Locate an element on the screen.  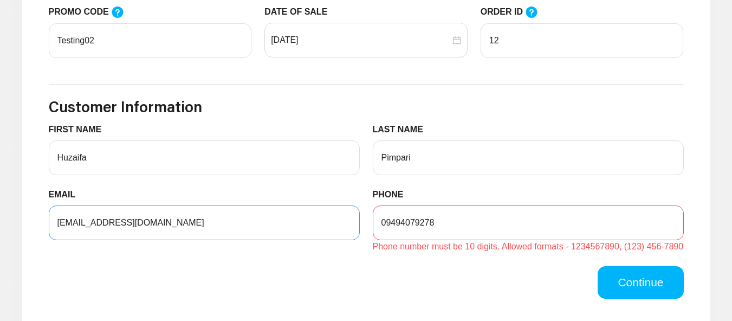
label: LAST NAME is located at coordinates (402, 129).